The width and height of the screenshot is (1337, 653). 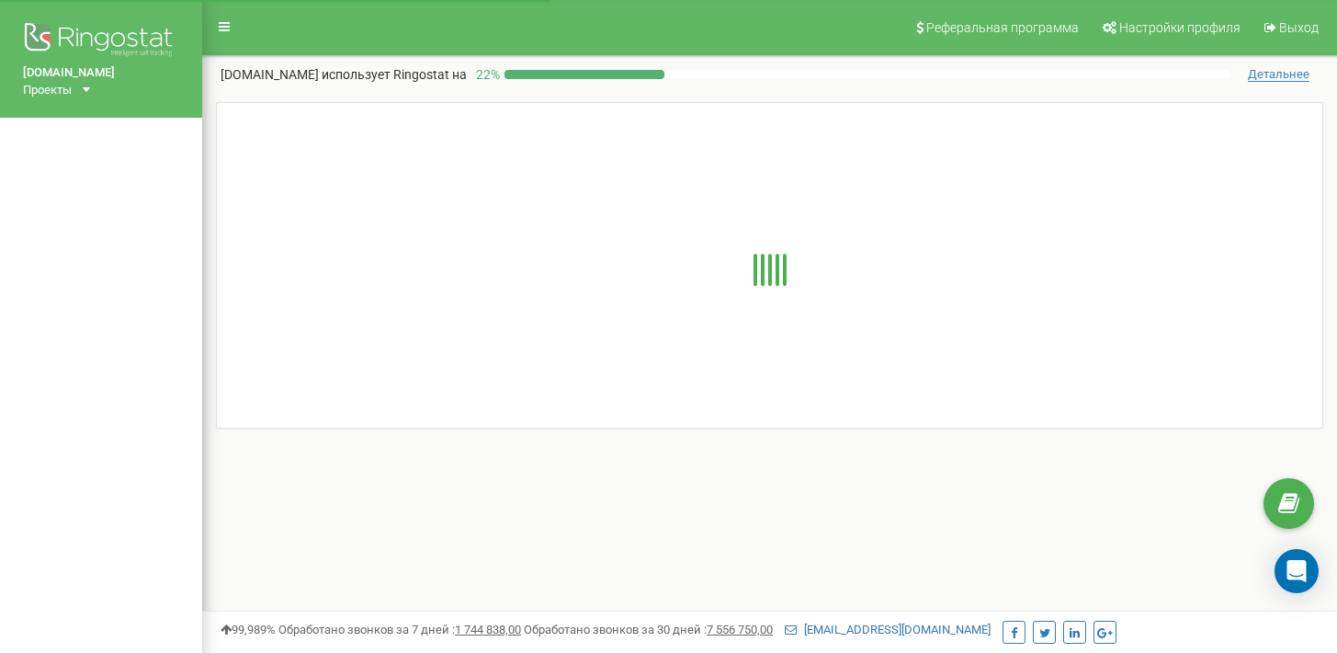 What do you see at coordinates (1297, 571) in the screenshot?
I see `div: Open Intercom Messenger` at bounding box center [1297, 571].